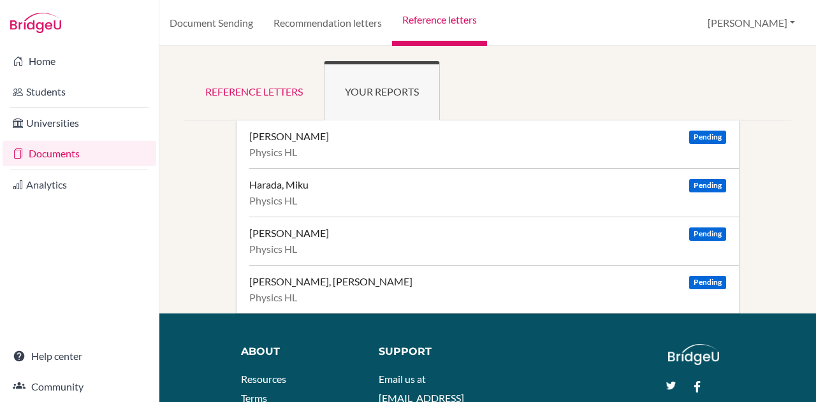 This screenshot has width=816, height=402. Describe the element at coordinates (263, 378) in the screenshot. I see `a: Resources` at that location.